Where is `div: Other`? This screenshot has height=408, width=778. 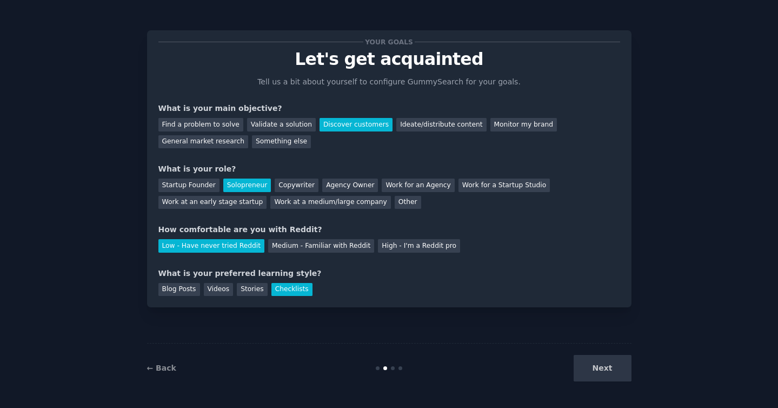
div: Other is located at coordinates (408, 202).